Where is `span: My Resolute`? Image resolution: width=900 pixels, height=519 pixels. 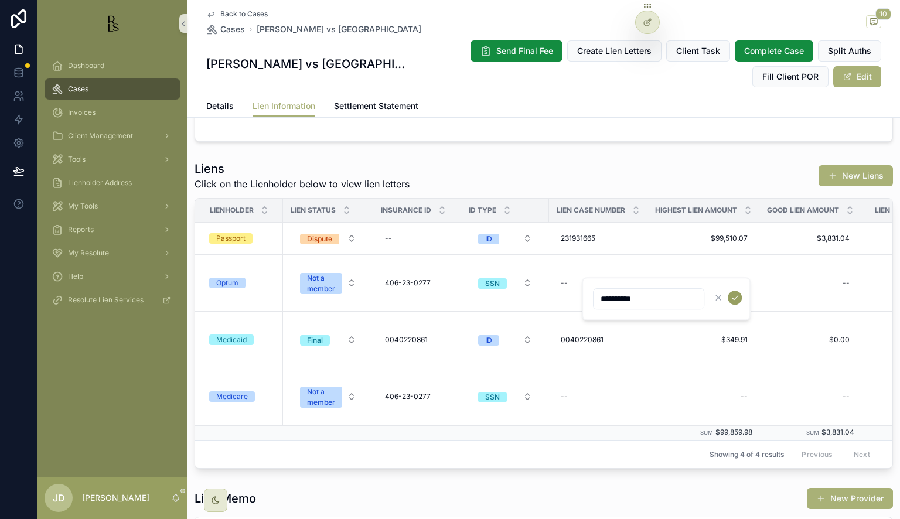
span: My Resolute is located at coordinates (88, 253).